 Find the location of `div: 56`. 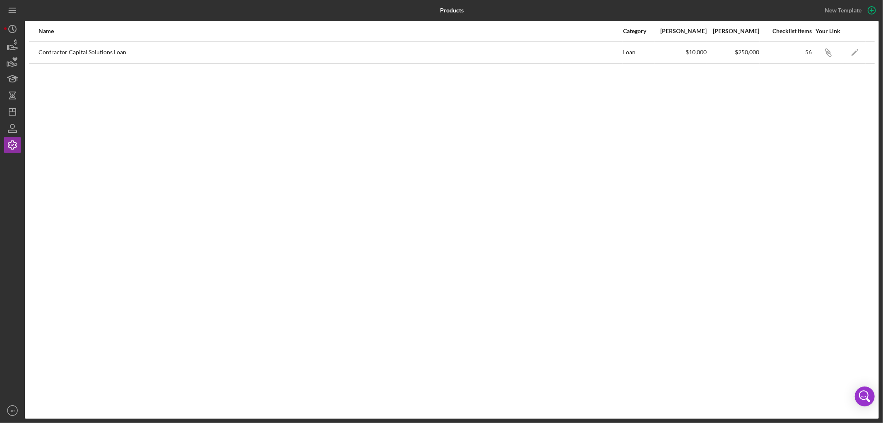

div: 56 is located at coordinates (786, 52).